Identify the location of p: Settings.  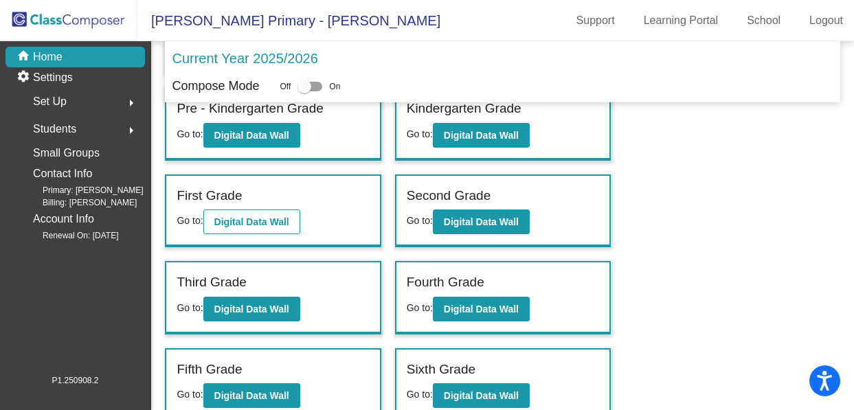
(53, 78).